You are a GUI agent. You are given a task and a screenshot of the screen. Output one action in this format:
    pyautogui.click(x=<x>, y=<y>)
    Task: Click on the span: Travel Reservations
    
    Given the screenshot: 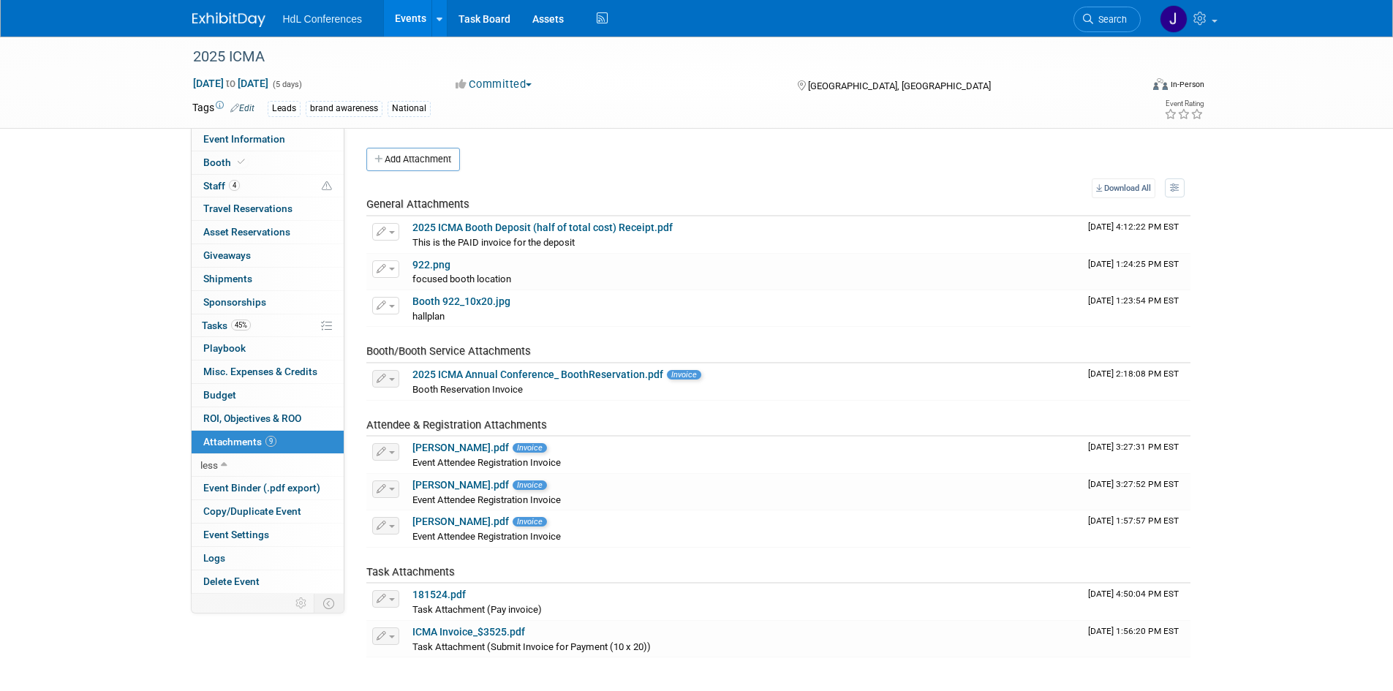 What is the action you would take?
    pyautogui.click(x=248, y=208)
    